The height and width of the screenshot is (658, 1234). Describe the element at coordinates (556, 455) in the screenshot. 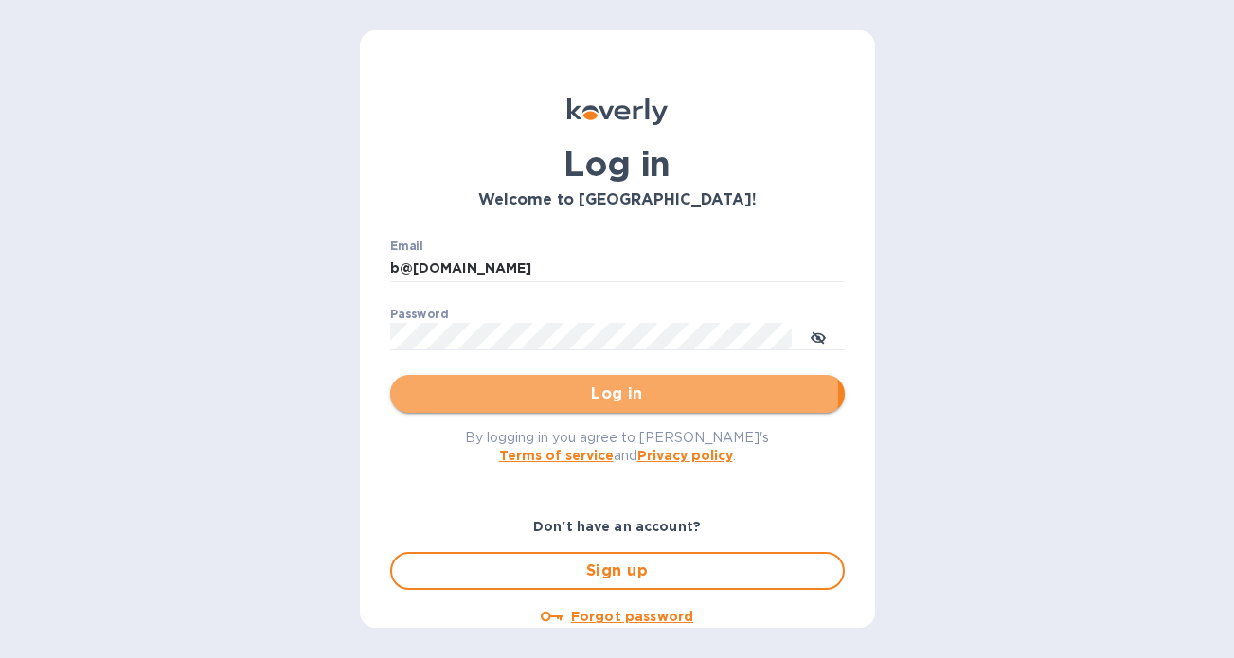

I see `b: Terms of service` at that location.